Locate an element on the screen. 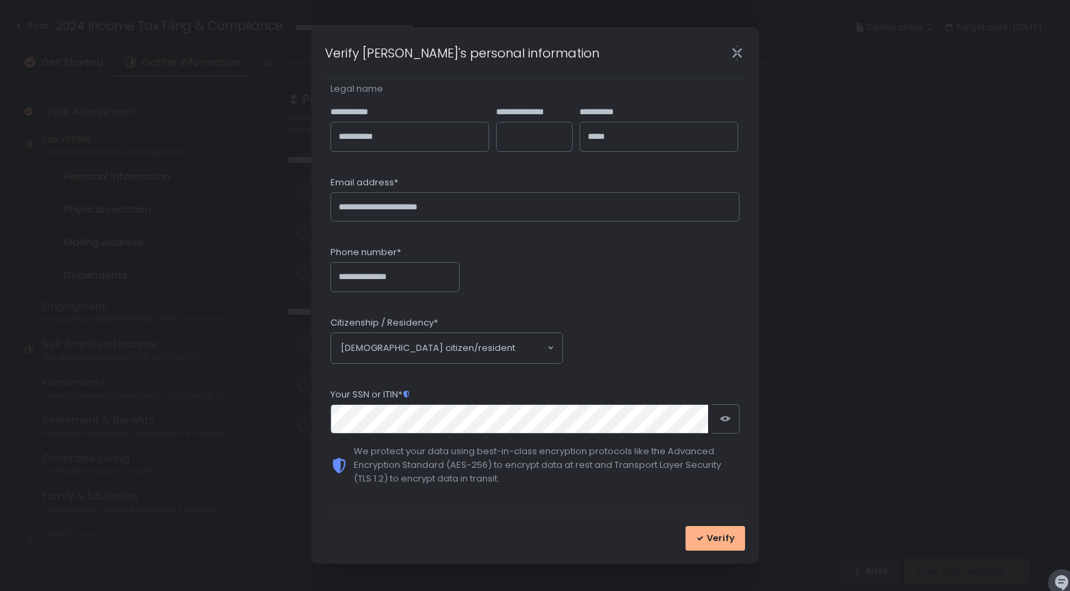 This screenshot has width=1070, height=591. span: Citizenship / Residency* is located at coordinates (384, 323).